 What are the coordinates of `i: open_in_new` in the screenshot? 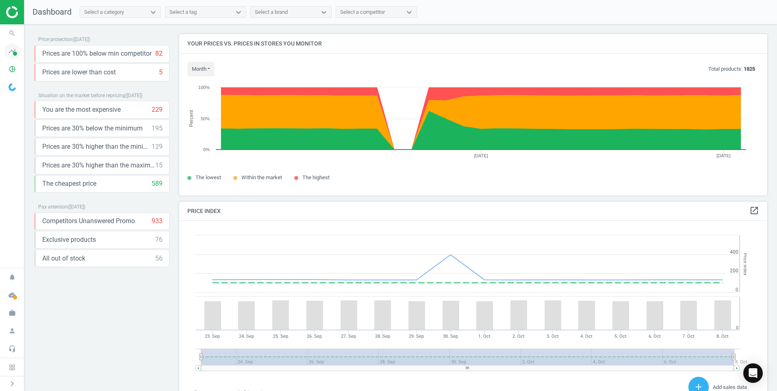 It's located at (754, 210).